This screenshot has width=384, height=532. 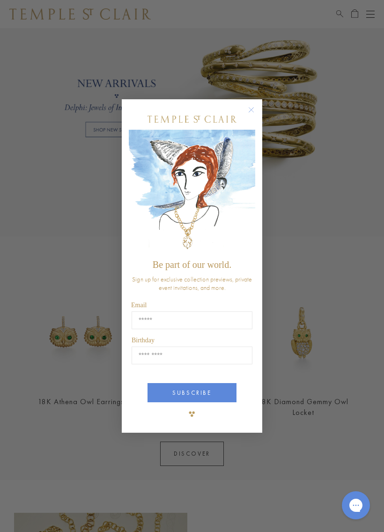 What do you see at coordinates (192, 321) in the screenshot?
I see `input: Email` at bounding box center [192, 321].